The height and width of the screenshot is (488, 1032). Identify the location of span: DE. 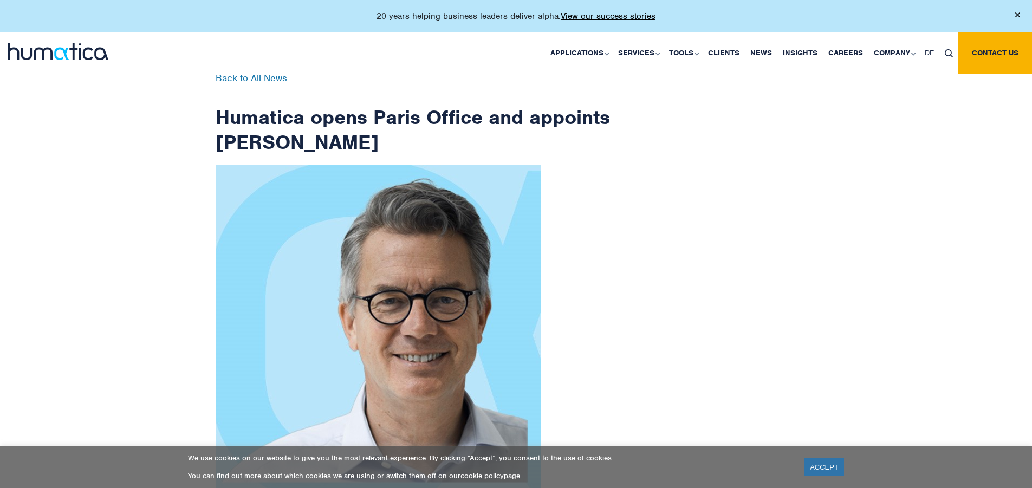
(929, 53).